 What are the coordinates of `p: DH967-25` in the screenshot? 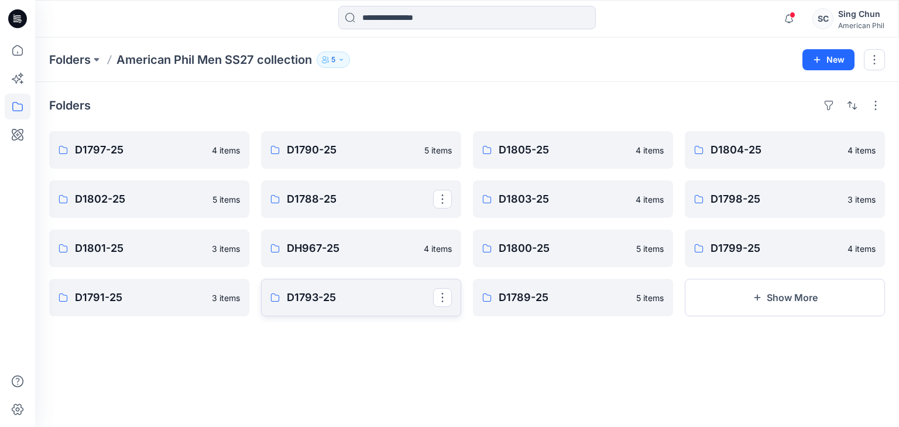 It's located at (352, 248).